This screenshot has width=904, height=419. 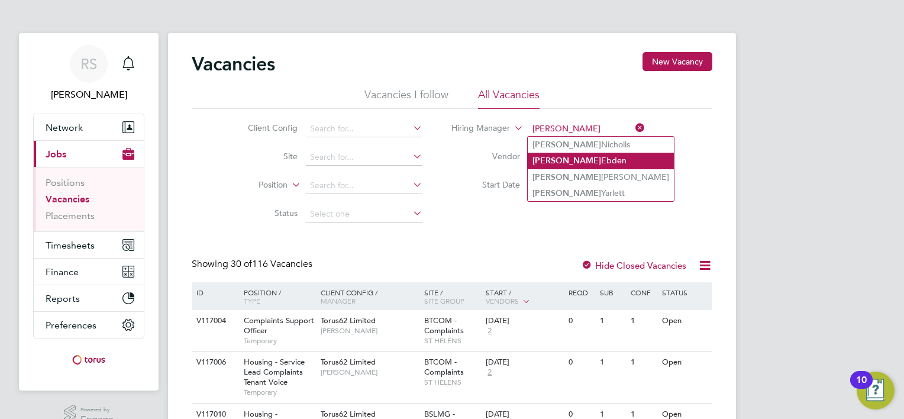 What do you see at coordinates (600, 144) in the screenshot?
I see `li: Nicholls` at bounding box center [600, 144].